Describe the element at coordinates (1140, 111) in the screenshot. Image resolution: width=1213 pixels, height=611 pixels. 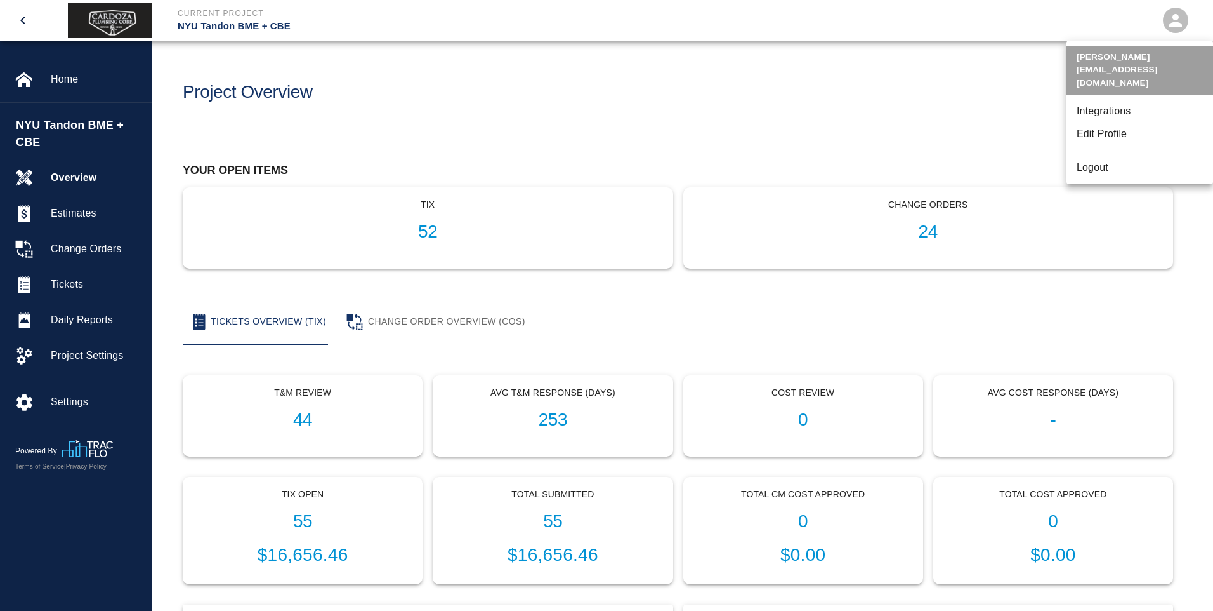
I see `li: Integrations` at that location.